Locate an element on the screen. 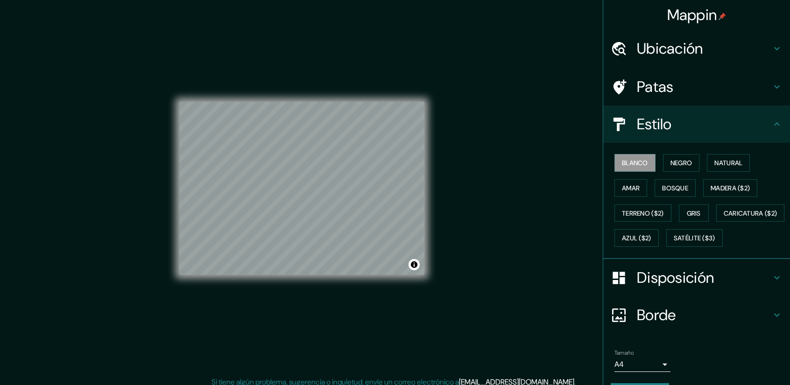  font: Madera ($2) is located at coordinates (730, 188).